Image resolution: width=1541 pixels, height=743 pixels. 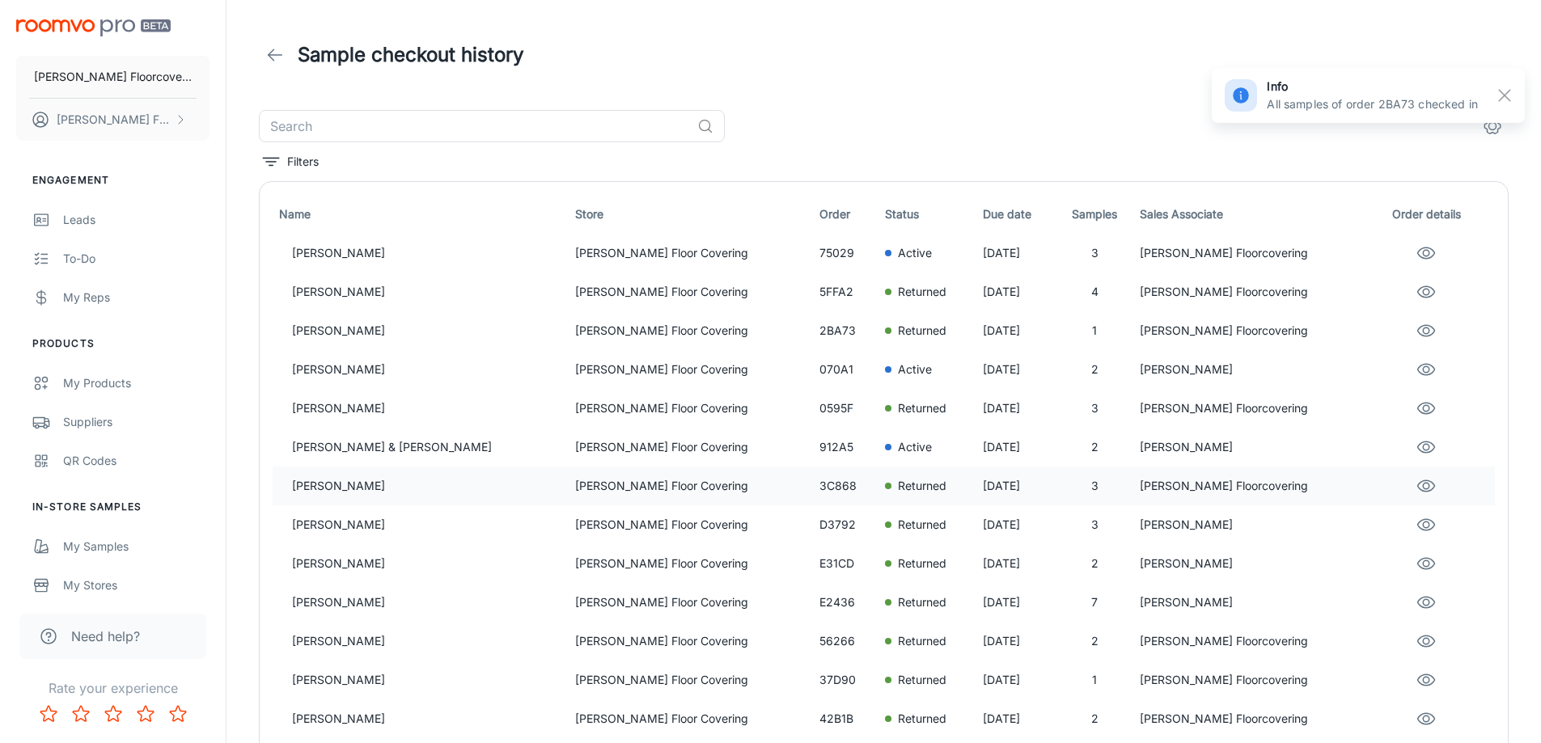 What do you see at coordinates (421, 214) in the screenshot?
I see `th: Name` at bounding box center [421, 214].